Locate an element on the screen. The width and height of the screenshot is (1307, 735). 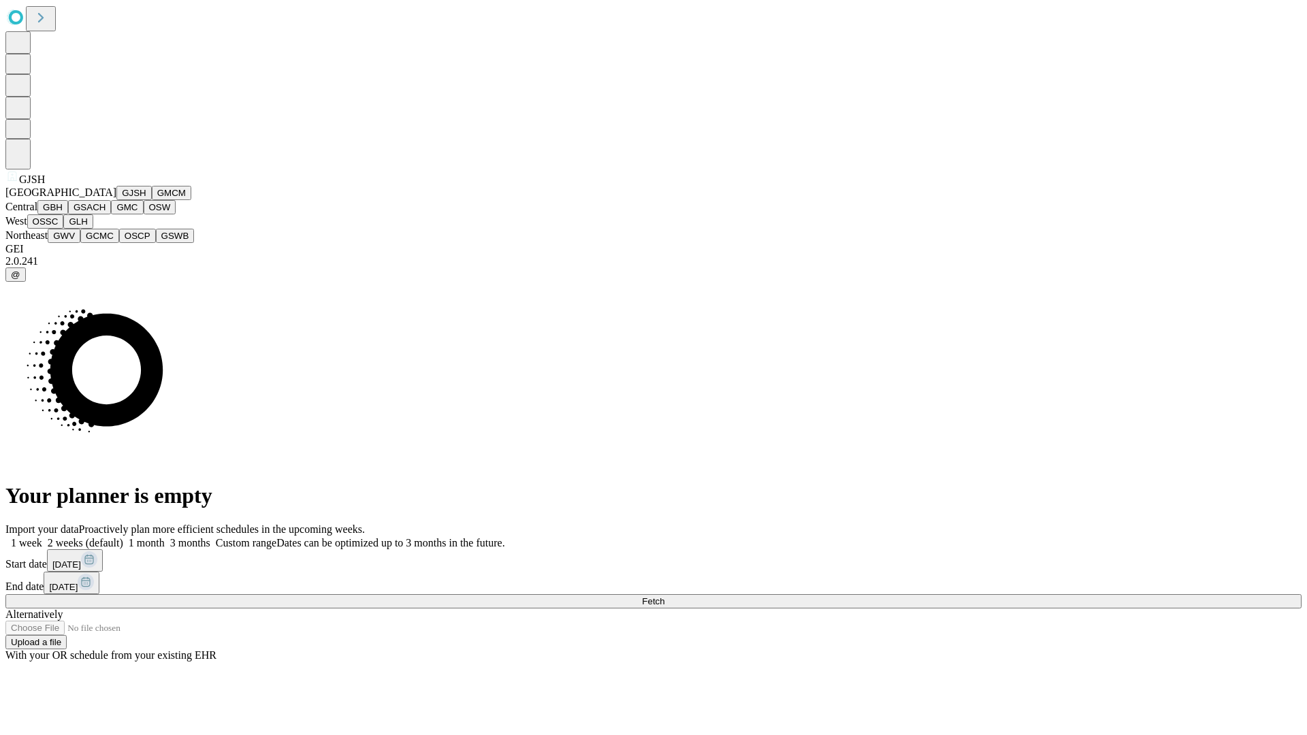
span: Import your data is located at coordinates (42, 529).